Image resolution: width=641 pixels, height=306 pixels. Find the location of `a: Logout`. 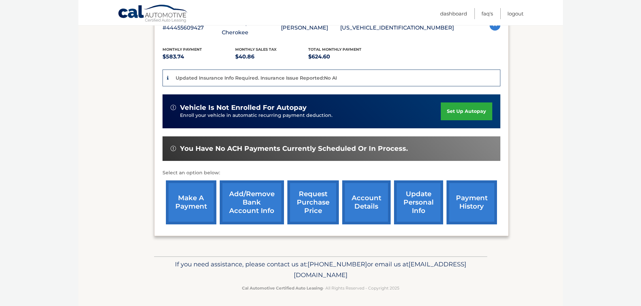

a: Logout is located at coordinates (515, 13).